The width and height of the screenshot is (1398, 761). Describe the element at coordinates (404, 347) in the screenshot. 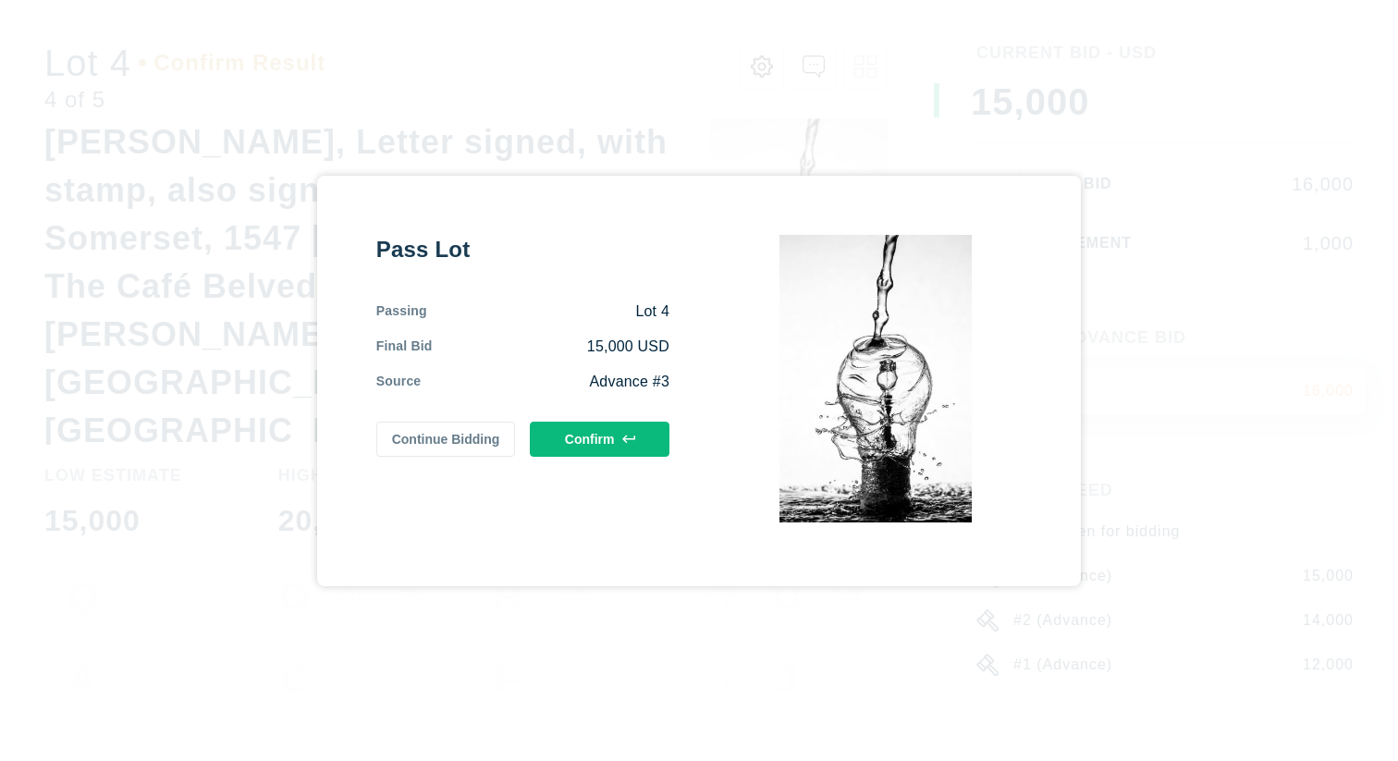

I see `div: Final Bid` at that location.